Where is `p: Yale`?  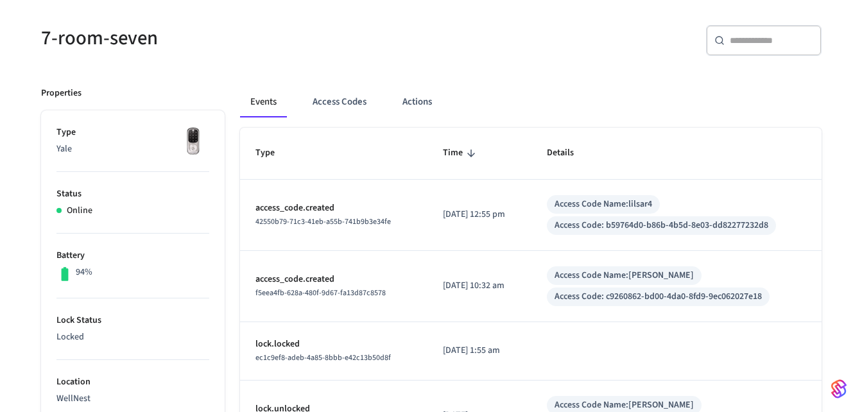 p: Yale is located at coordinates (133, 149).